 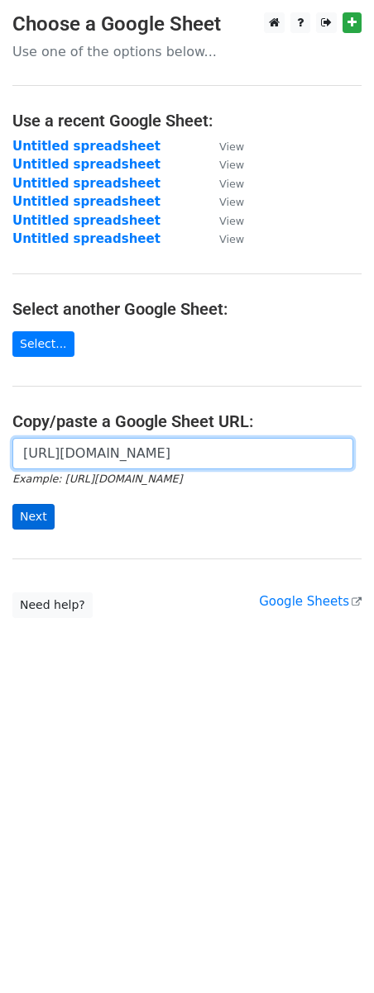 I want to click on a: Google Sheets, so click(x=310, y=602).